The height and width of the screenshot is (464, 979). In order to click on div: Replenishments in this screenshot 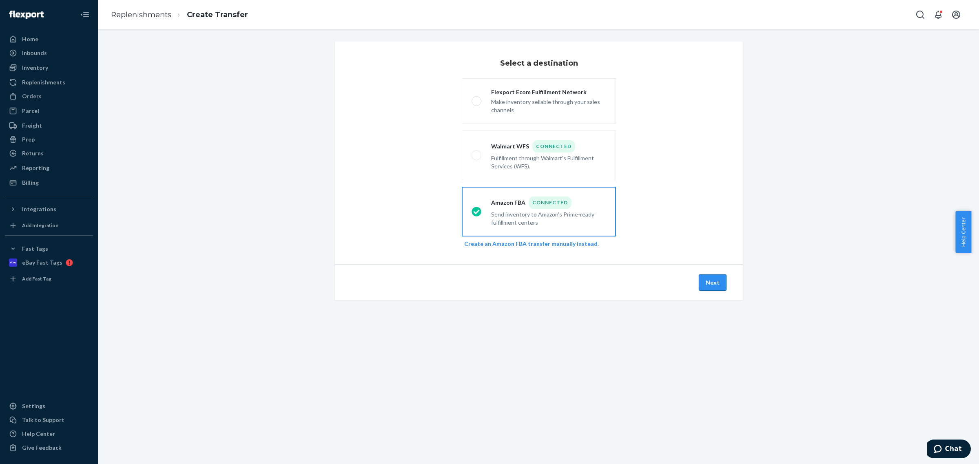, I will do `click(44, 82)`.